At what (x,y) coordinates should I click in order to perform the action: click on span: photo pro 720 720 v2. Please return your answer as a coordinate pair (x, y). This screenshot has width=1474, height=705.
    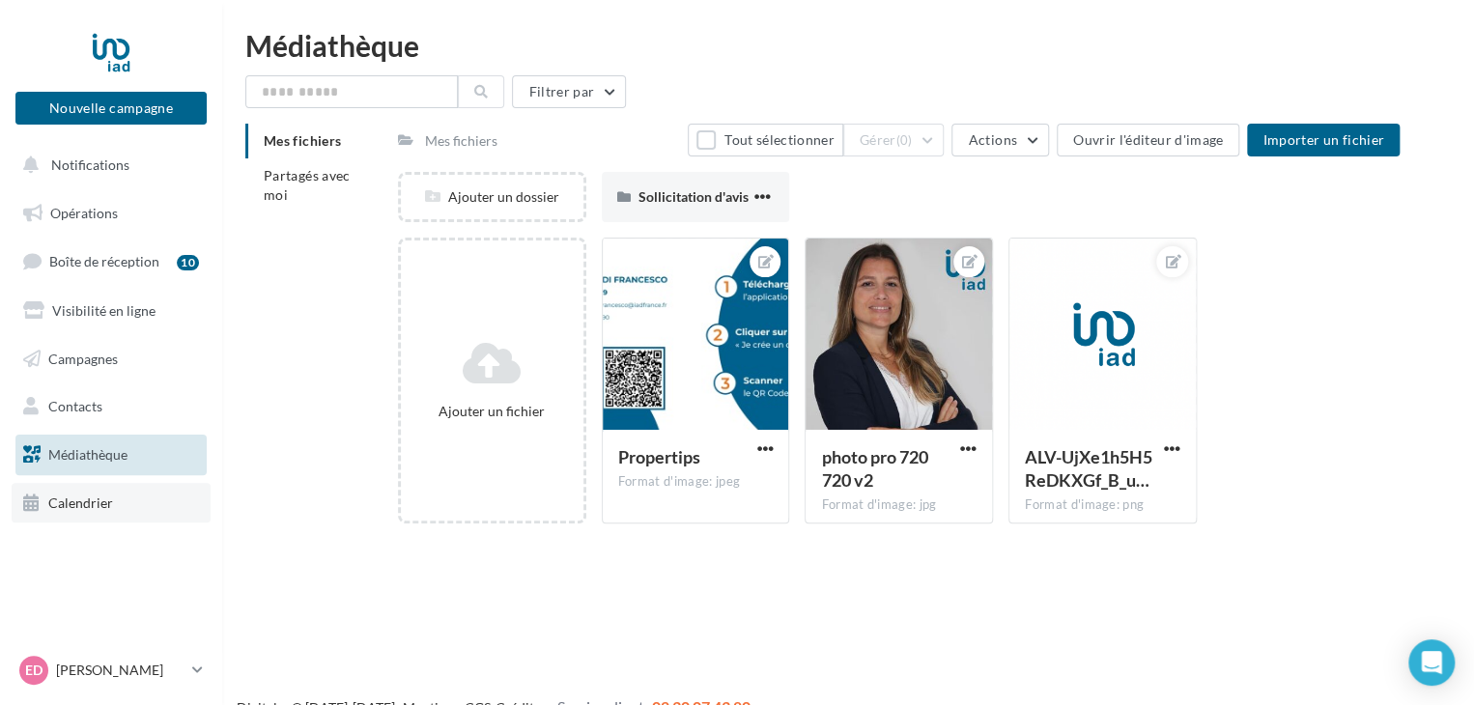
    Looking at the image, I should click on (874, 468).